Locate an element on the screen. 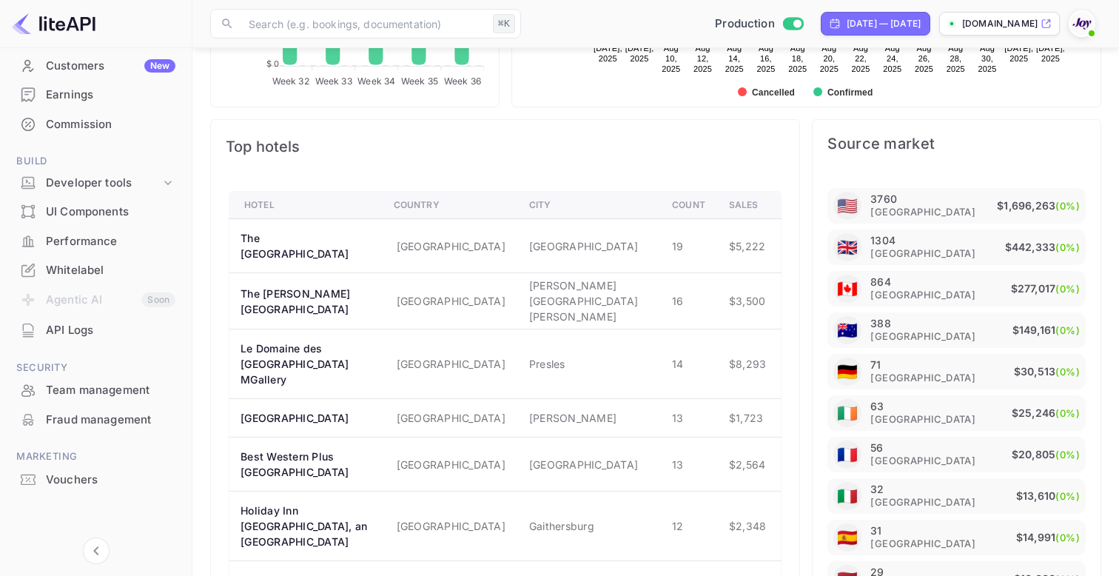 The image size is (1119, 576). span: Marketing is located at coordinates (96, 457).